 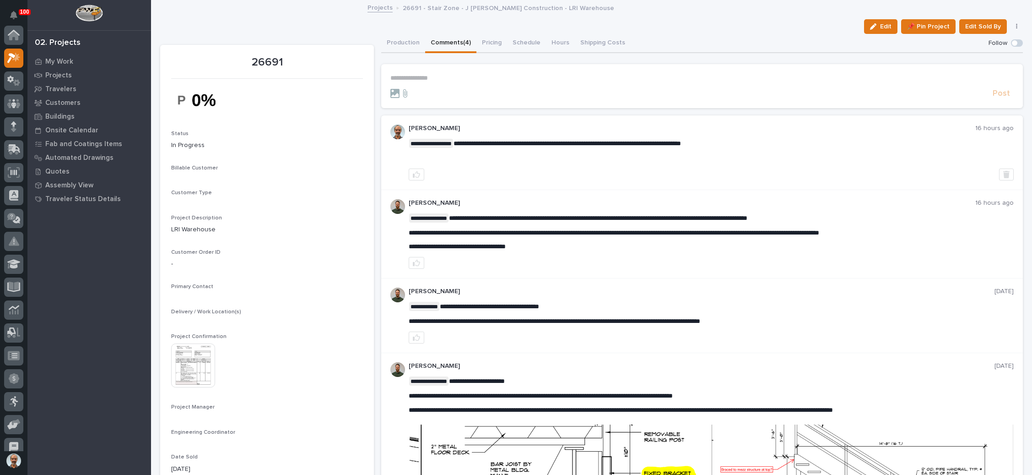 I want to click on span: Billable Customer, so click(x=195, y=168).